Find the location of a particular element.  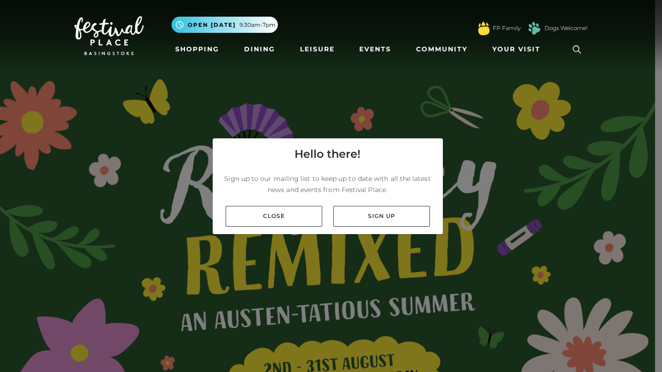

a: Events is located at coordinates (375, 49).